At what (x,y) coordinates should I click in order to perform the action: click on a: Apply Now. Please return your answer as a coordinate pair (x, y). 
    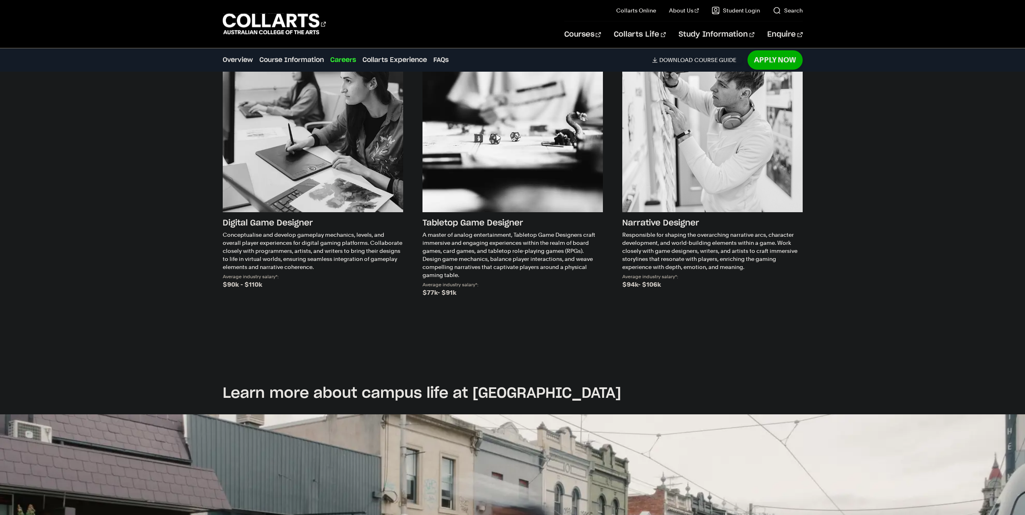
    Looking at the image, I should click on (775, 60).